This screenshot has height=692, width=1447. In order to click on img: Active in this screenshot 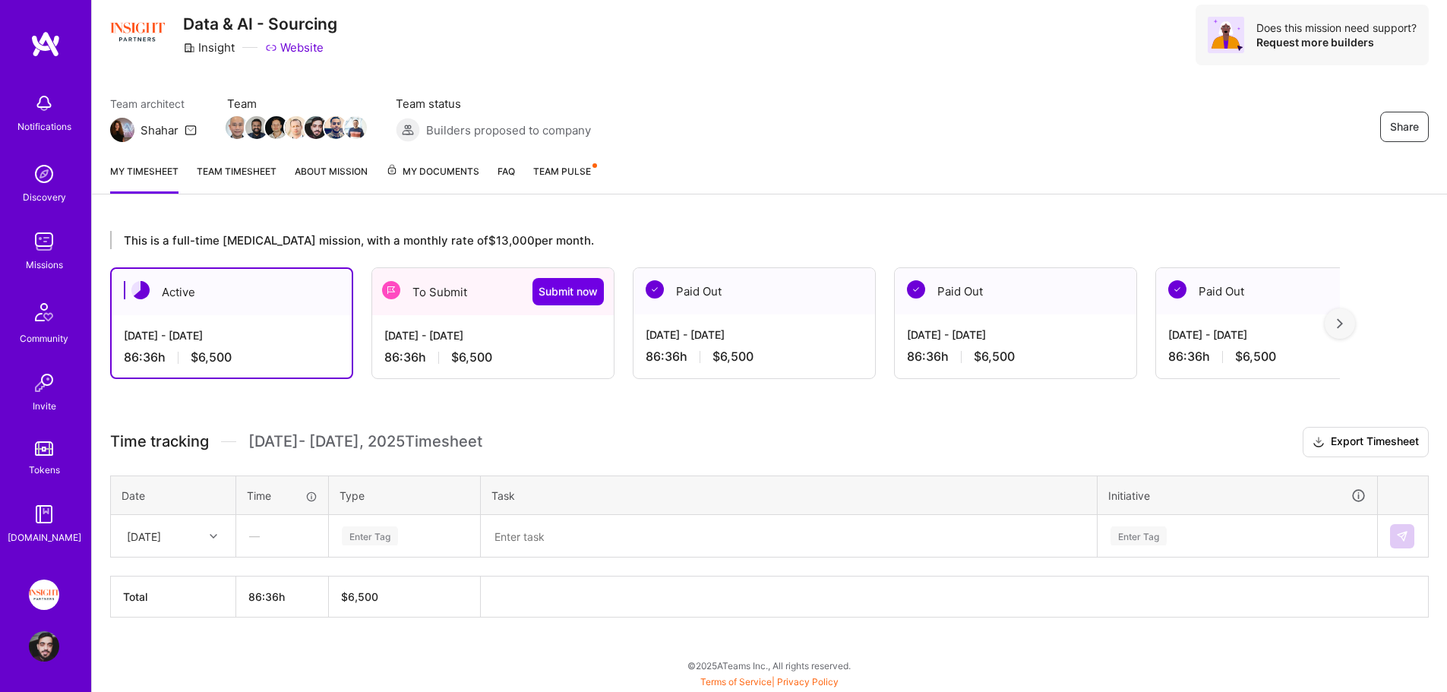, I will do `click(141, 290)`.